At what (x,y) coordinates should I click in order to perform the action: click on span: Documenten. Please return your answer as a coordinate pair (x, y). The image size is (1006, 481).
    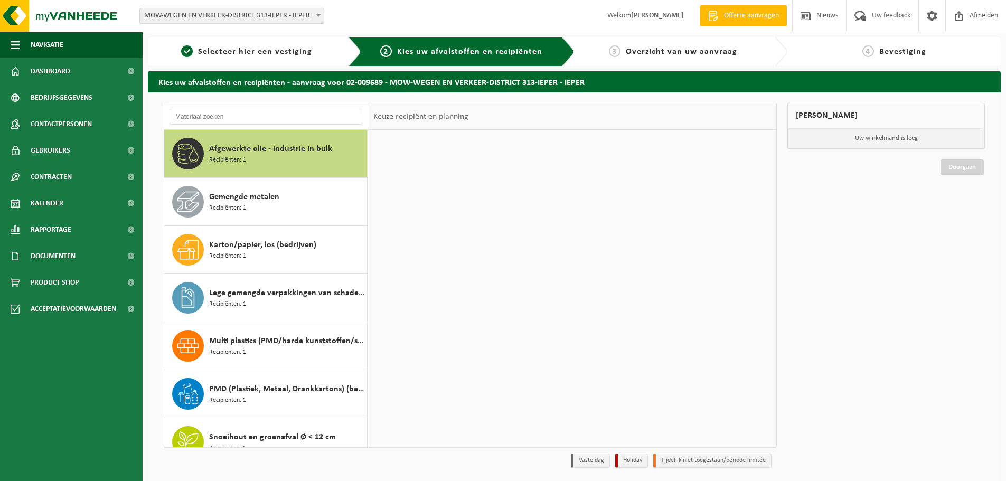
    Looking at the image, I should click on (53, 256).